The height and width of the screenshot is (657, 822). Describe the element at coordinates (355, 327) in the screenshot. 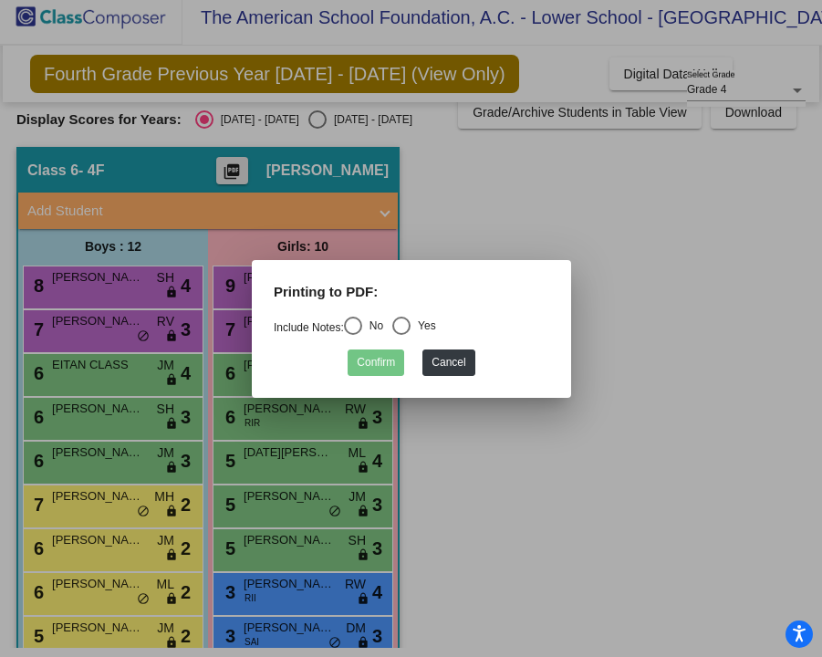

I see `mat-radio-group: Select an option` at that location.